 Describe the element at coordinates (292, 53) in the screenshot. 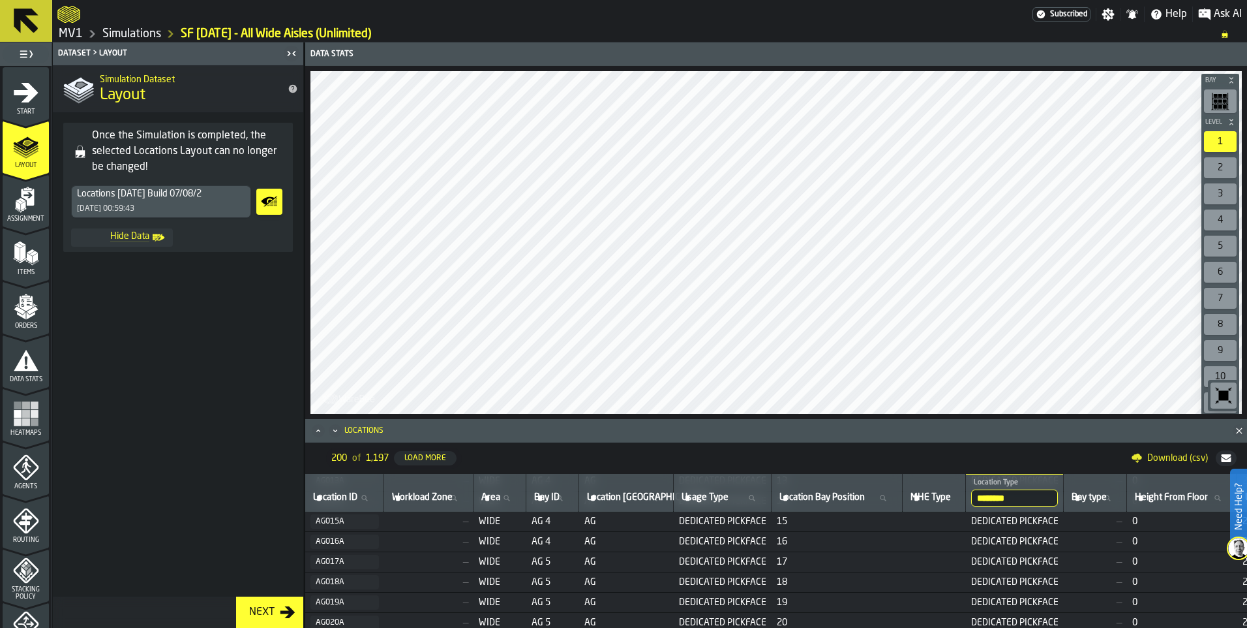

I see `label: button-toggle-Close me` at that location.